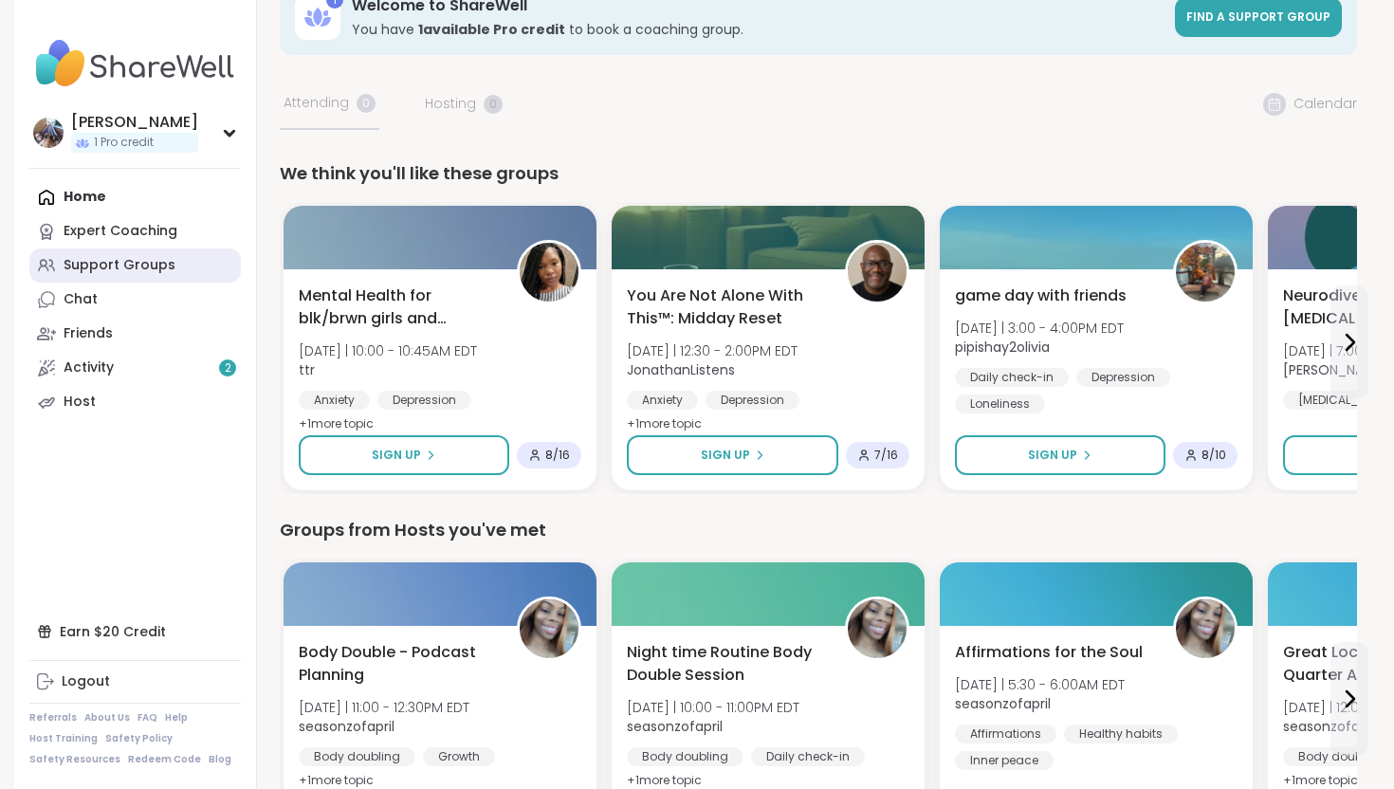 This screenshot has height=789, width=1394. Describe the element at coordinates (107, 718) in the screenshot. I see `a: About Us` at that location.